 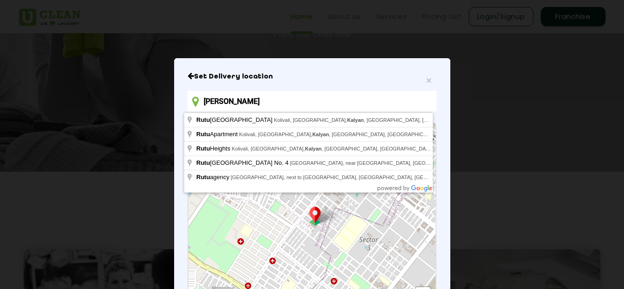 I want to click on span: Apartment, so click(x=218, y=134).